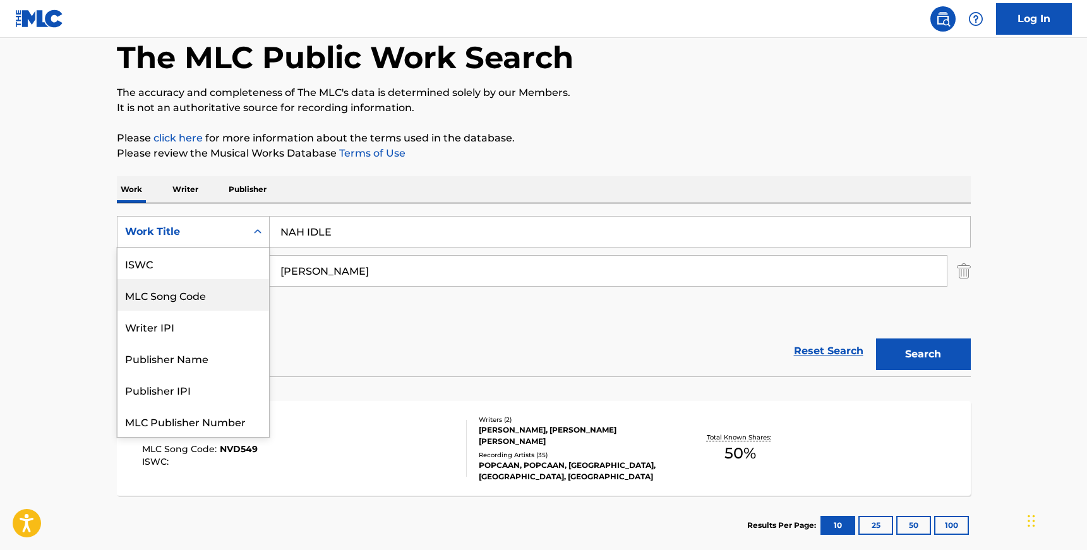 Image resolution: width=1087 pixels, height=550 pixels. What do you see at coordinates (248, 190) in the screenshot?
I see `p: Publisher` at bounding box center [248, 190].